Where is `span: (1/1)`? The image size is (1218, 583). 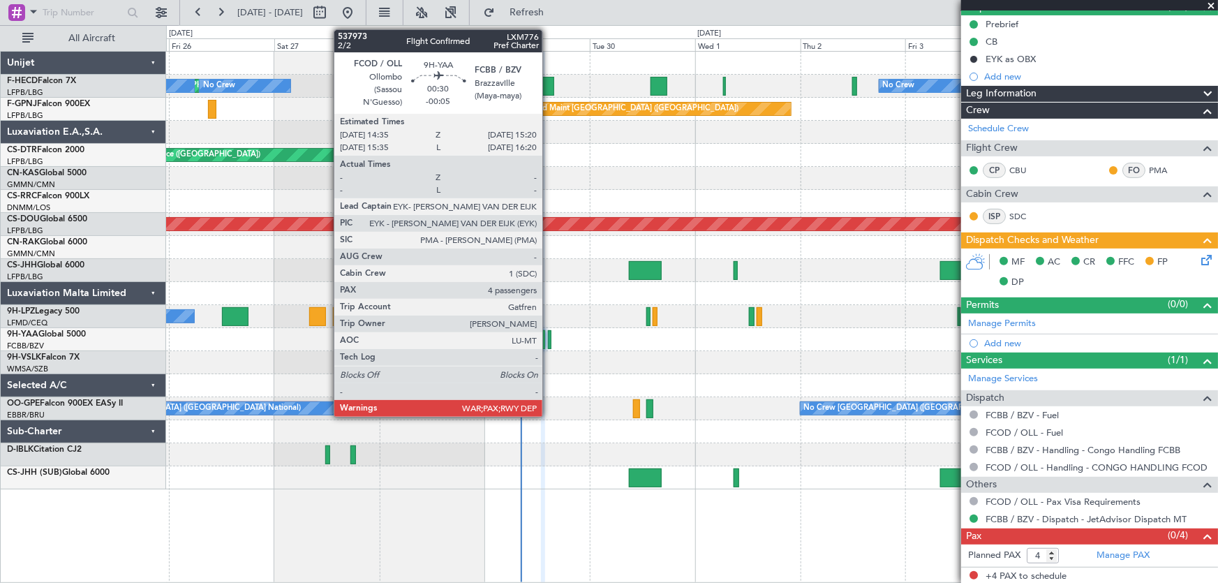 span: (1/1) is located at coordinates (1178, 360).